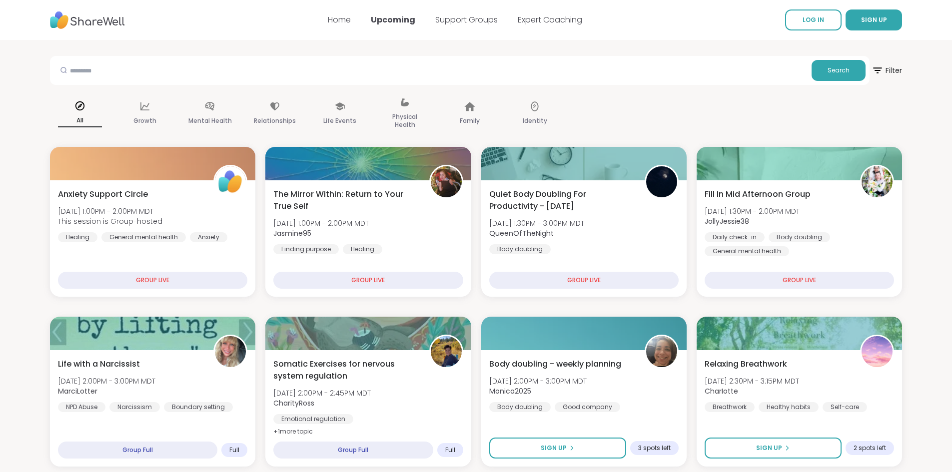 Image resolution: width=952 pixels, height=472 pixels. What do you see at coordinates (80, 121) in the screenshot?
I see `p: All` at bounding box center [80, 121].